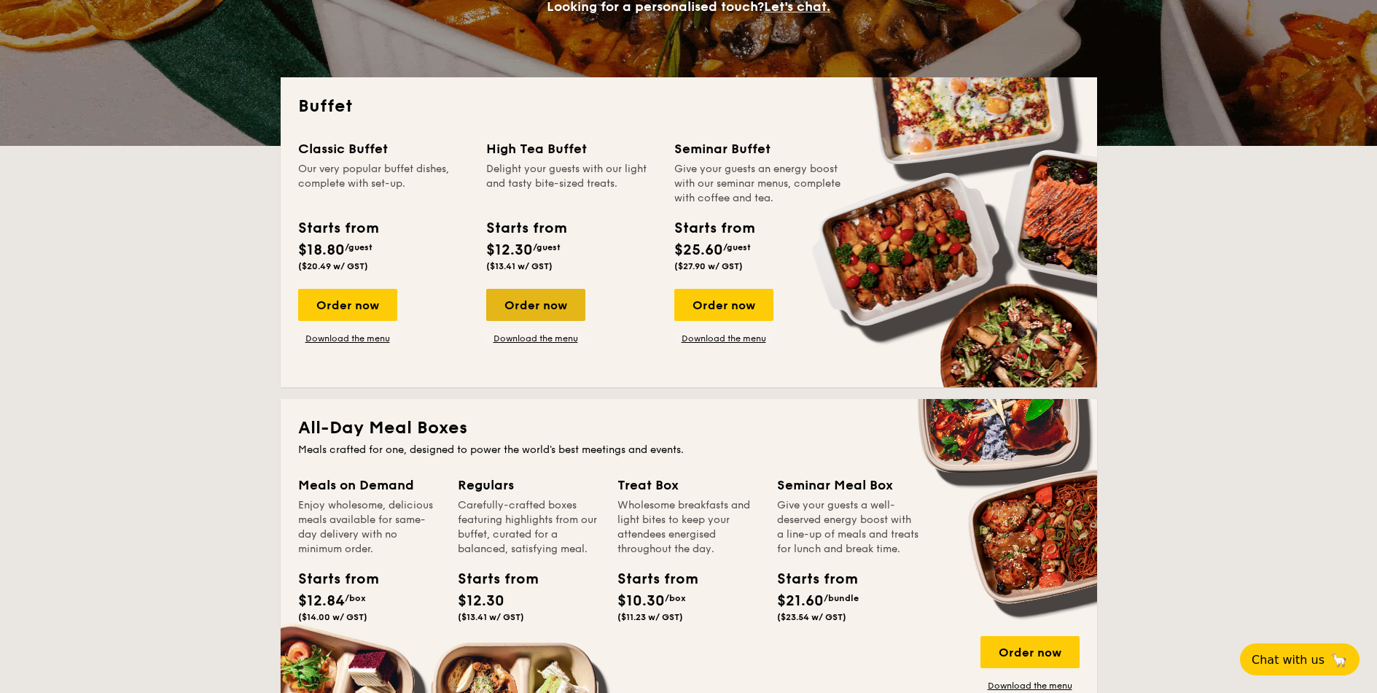 Image resolution: width=1377 pixels, height=693 pixels. Describe the element at coordinates (760, 184) in the screenshot. I see `div: Give your guests an energy boost with our seminar menus, complete with coffee and tea.` at that location.